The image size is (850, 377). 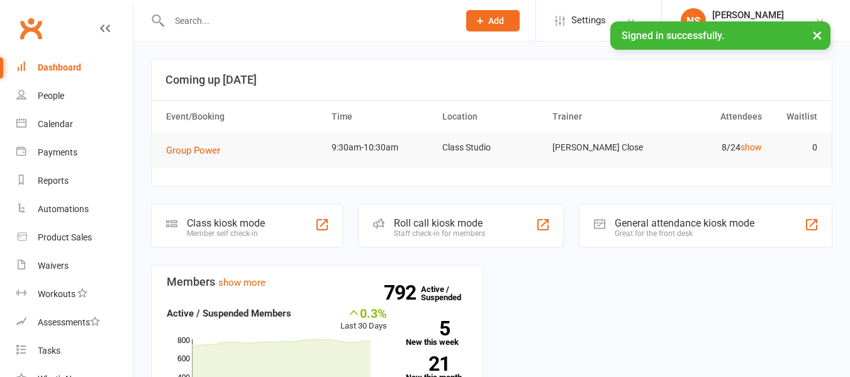 I want to click on a: show, so click(x=751, y=147).